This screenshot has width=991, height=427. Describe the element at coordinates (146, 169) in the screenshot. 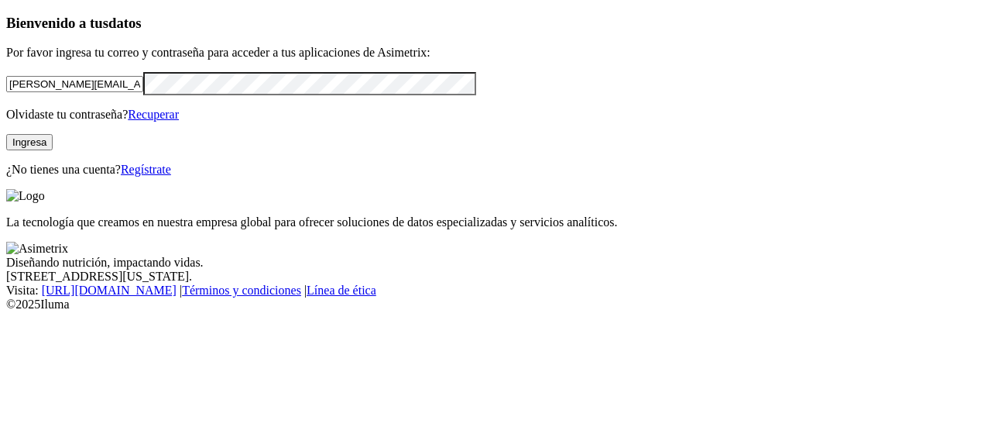

I see `a: Regístrate` at that location.